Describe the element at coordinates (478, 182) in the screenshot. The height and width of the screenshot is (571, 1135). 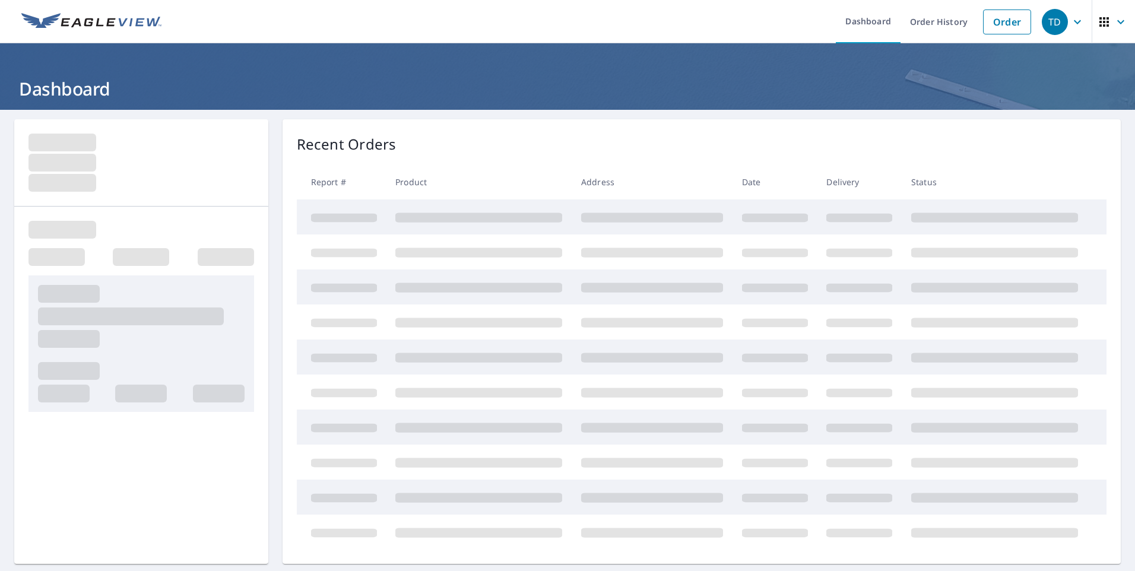
I see `th: Product` at that location.